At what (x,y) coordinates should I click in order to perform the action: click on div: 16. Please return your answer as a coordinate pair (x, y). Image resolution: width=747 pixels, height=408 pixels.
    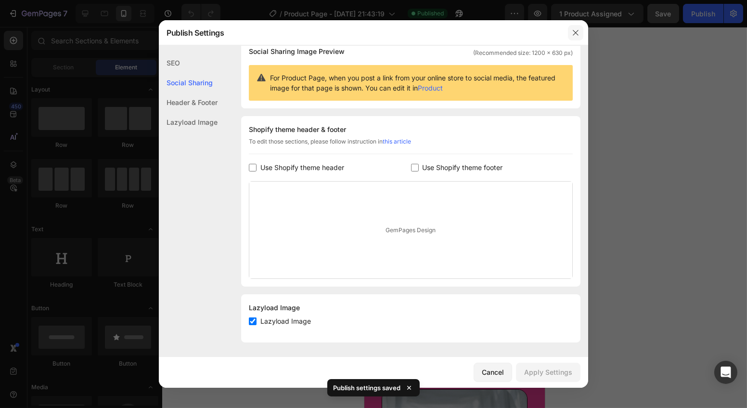
    Looking at the image, I should click on (86, 38).